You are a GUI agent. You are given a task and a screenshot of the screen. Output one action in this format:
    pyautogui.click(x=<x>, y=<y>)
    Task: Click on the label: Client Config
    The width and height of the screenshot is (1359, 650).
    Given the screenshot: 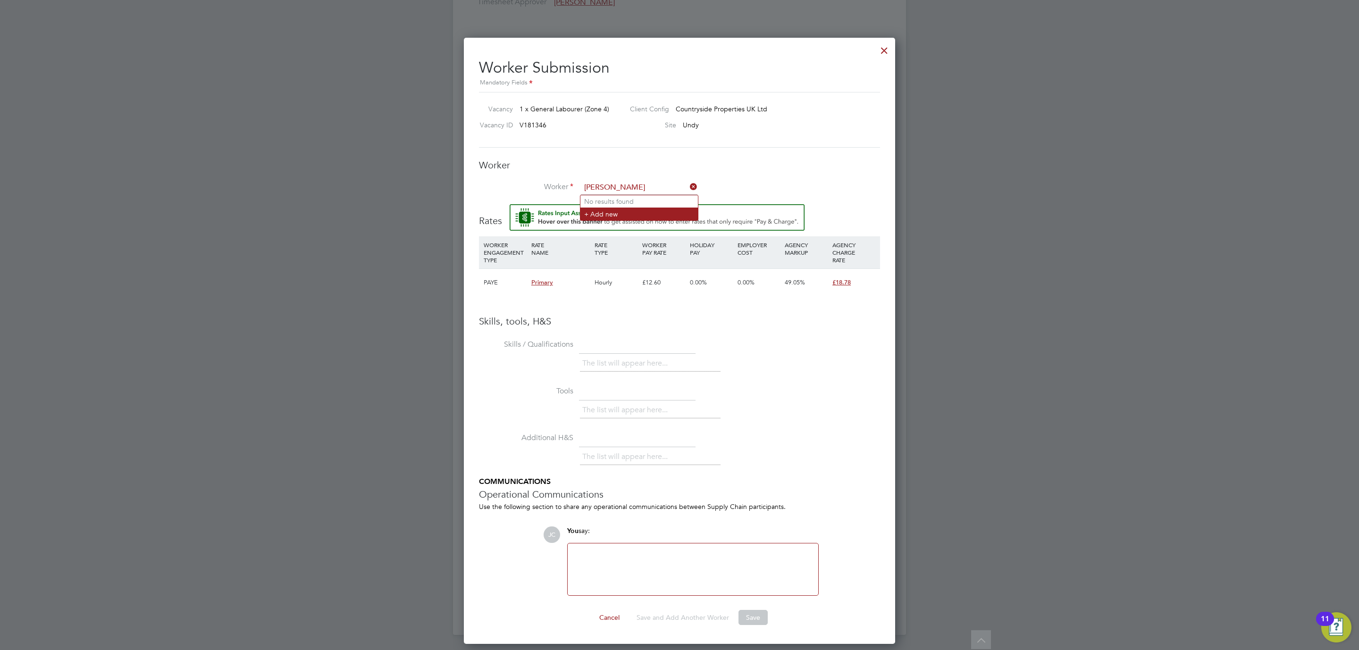 What is the action you would take?
    pyautogui.click(x=646, y=109)
    